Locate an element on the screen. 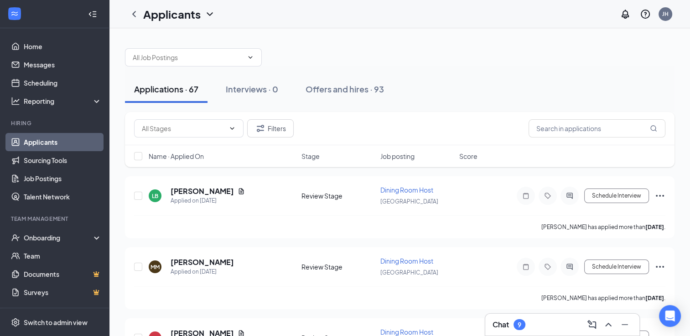  a: Sourcing Tools is located at coordinates (62, 160).